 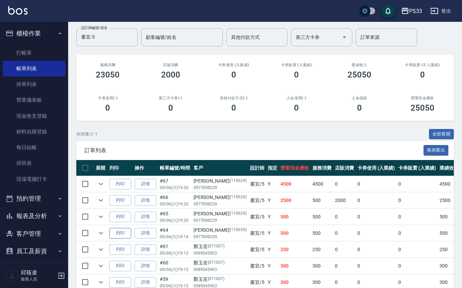 What do you see at coordinates (34, 100) in the screenshot?
I see `a: 營業儀表板` at bounding box center [34, 100].